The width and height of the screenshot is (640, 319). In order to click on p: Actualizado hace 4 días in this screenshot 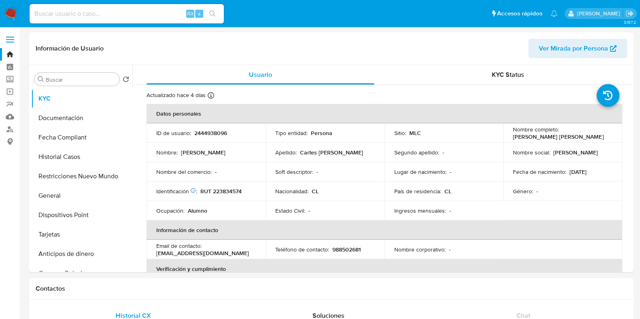, I will do `click(176, 95)`.